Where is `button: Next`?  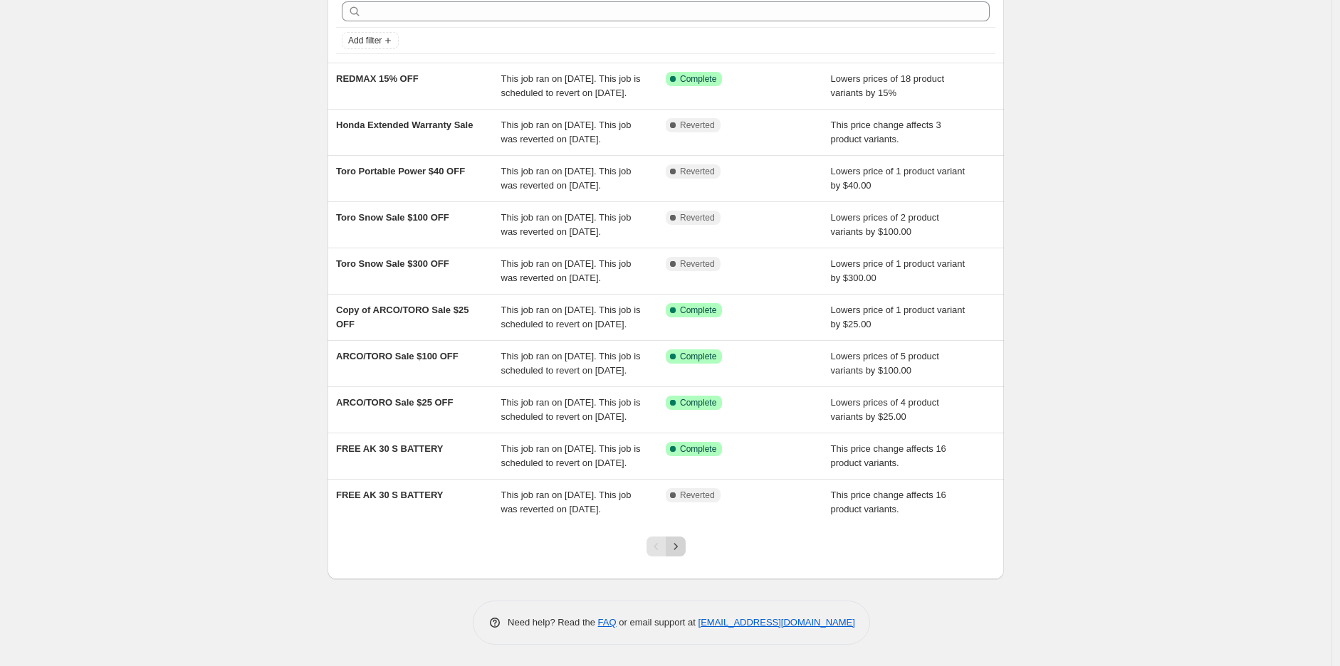
button: Next is located at coordinates (676, 547).